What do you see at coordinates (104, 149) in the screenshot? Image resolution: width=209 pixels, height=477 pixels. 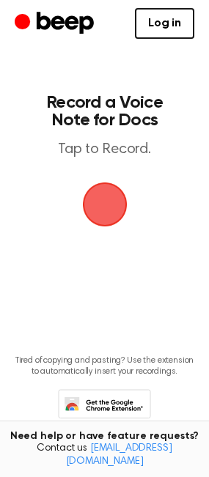 I see `p: Tap to Record.` at bounding box center [104, 149].